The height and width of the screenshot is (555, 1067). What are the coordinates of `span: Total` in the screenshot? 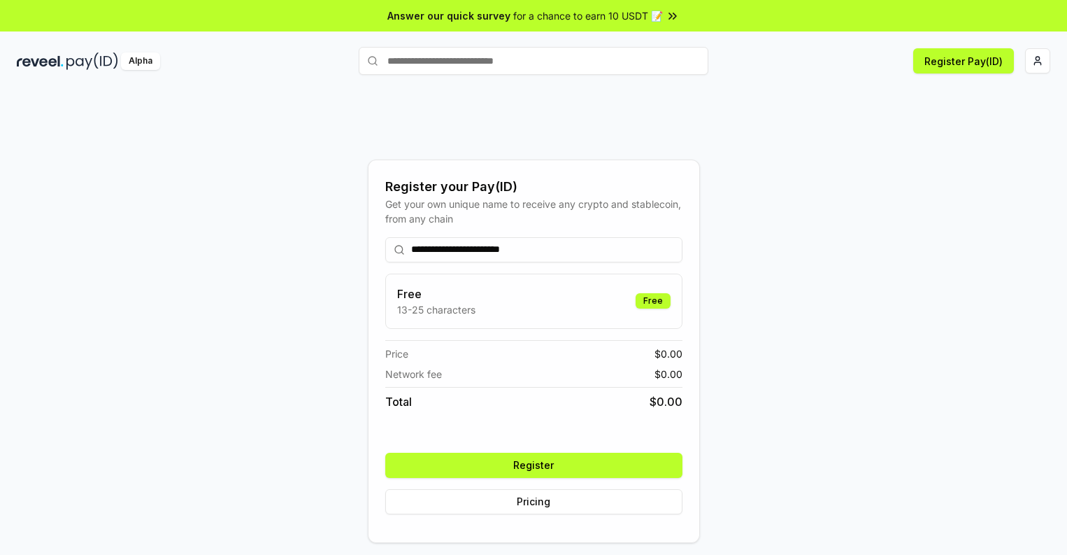 It's located at (399, 401).